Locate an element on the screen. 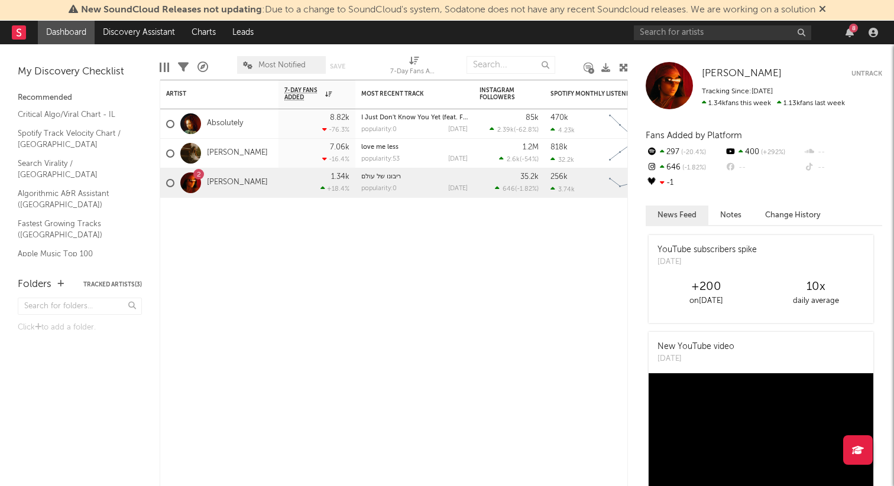 The width and height of the screenshot is (894, 486). div: 297 is located at coordinates (684, 152).